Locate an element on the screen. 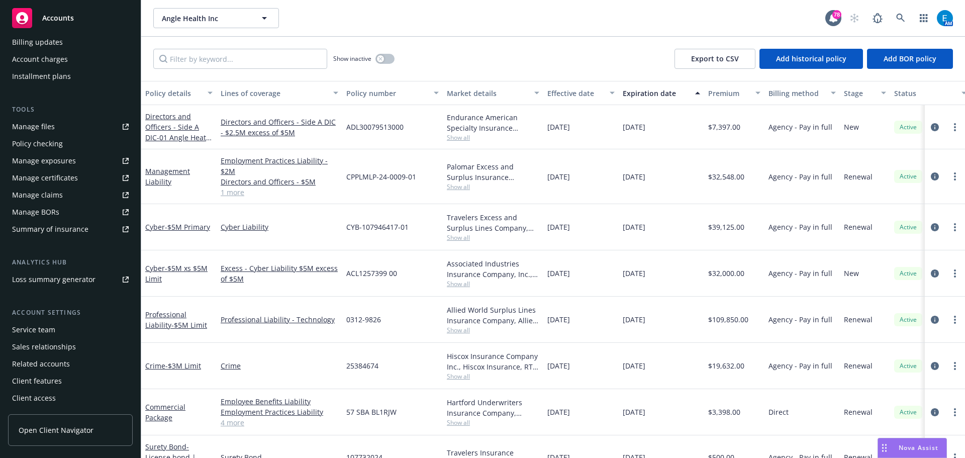 This screenshot has height=458, width=965. a: Manage BORs is located at coordinates (70, 212).